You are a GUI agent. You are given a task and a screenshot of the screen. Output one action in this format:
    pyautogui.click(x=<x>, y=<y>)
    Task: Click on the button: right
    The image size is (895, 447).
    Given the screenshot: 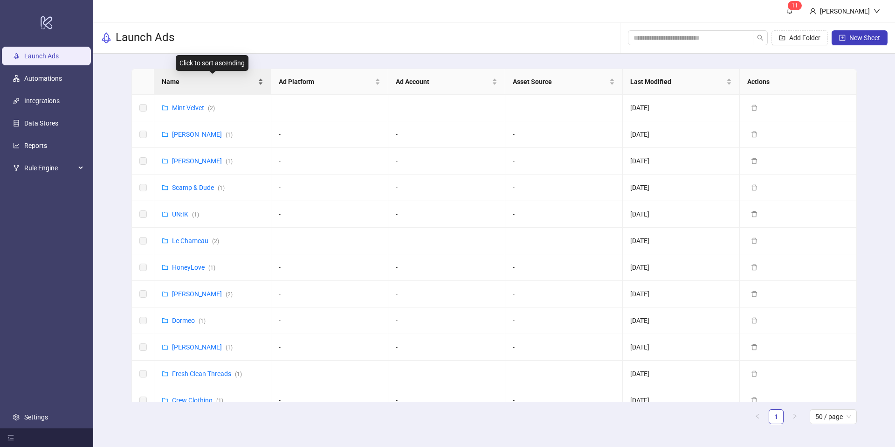 What is the action you would take?
    pyautogui.click(x=795, y=416)
    